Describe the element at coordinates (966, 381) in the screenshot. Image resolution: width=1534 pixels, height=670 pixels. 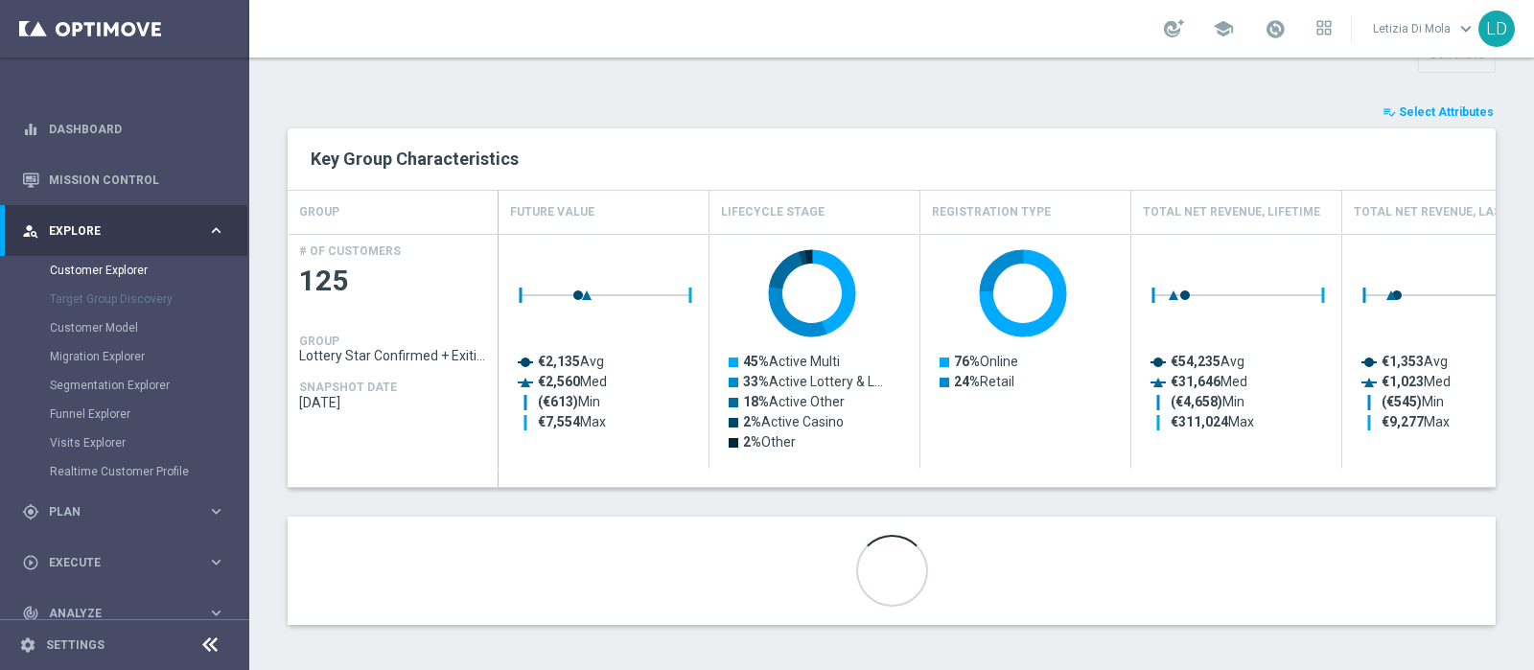
I see `tspan: 24%` at that location.